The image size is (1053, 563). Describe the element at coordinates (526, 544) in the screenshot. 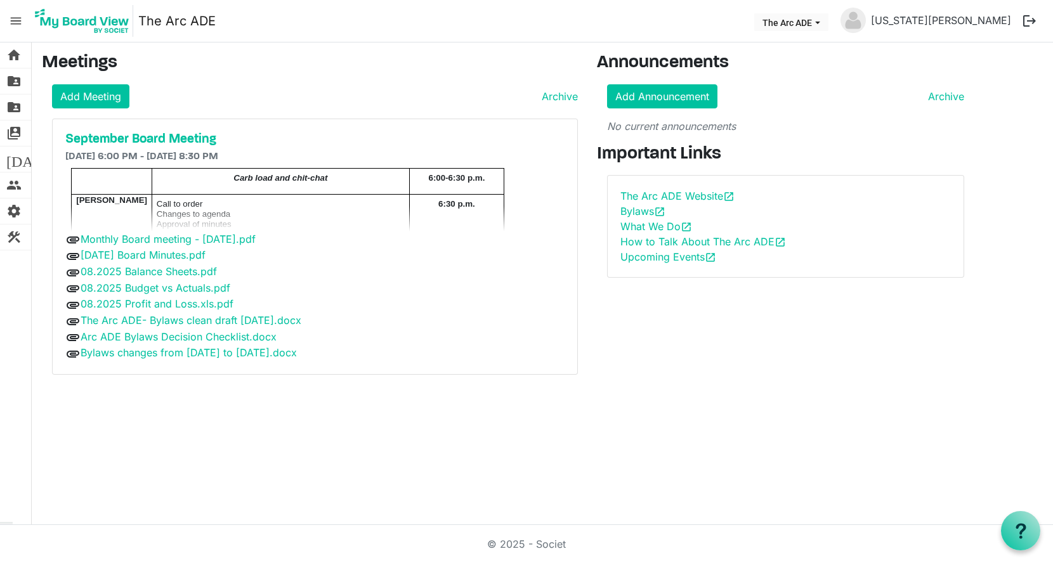

I see `a: © 2025 - Societ` at that location.